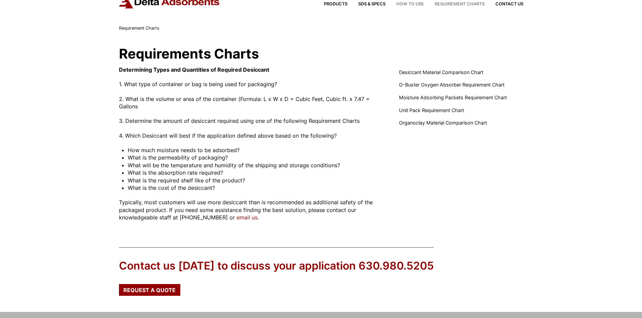 This screenshot has height=318, width=642. I want to click on span: Unit Pack Requirement Chart, so click(431, 110).